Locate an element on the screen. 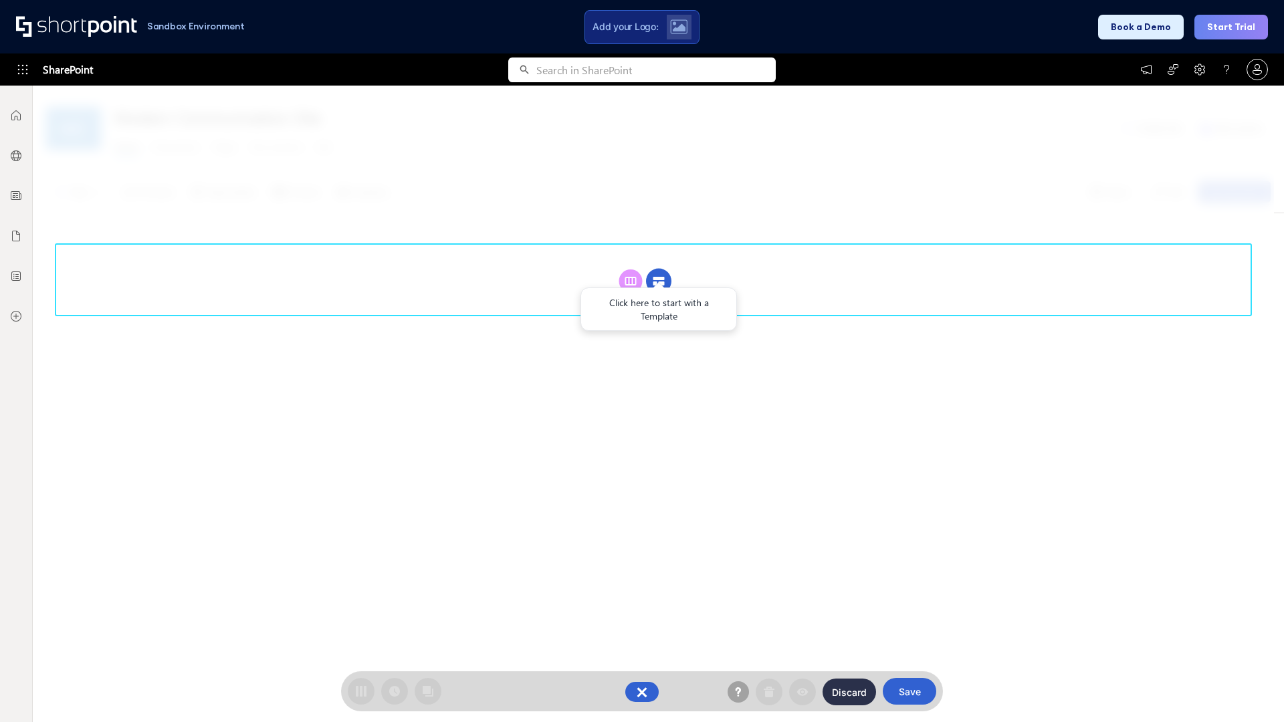  button: Book a Demo is located at coordinates (1141, 27).